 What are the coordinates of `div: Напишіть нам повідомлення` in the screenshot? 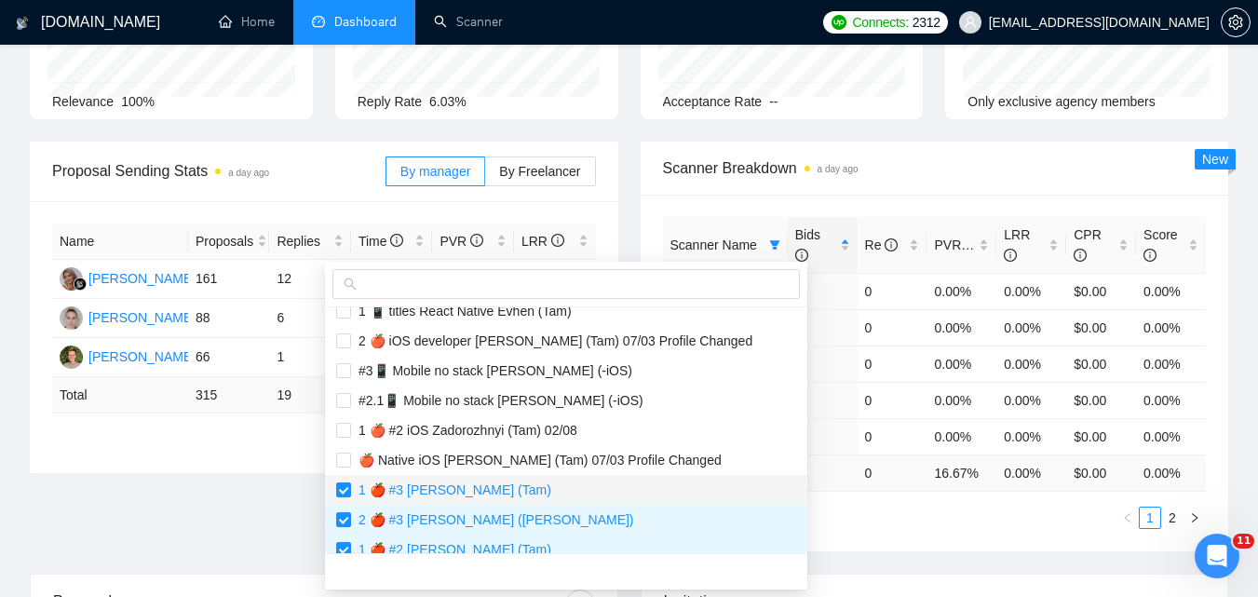 It's located at (174, 402).